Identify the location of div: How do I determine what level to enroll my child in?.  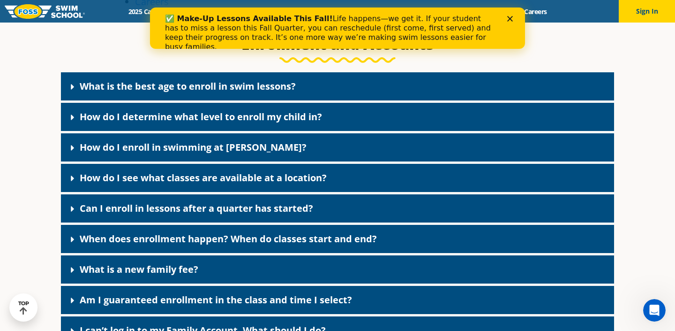
(338, 117).